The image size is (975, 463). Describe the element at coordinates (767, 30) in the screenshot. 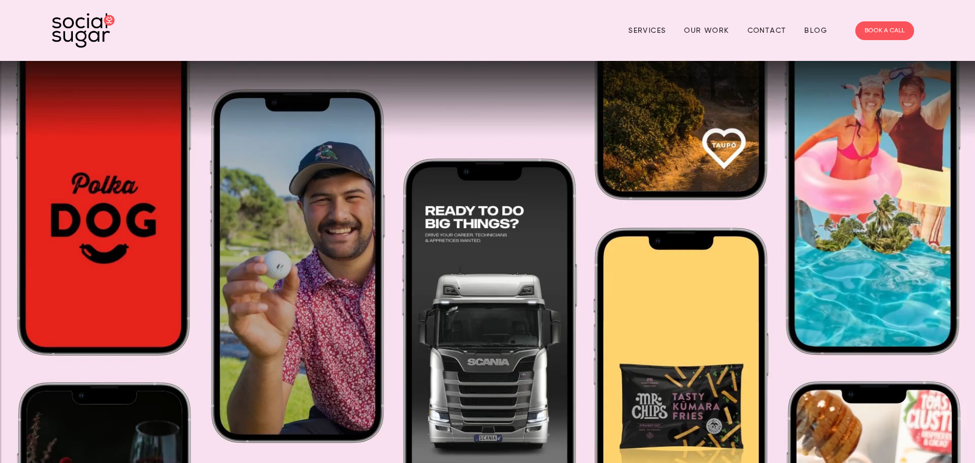

I see `a: Contact` at that location.